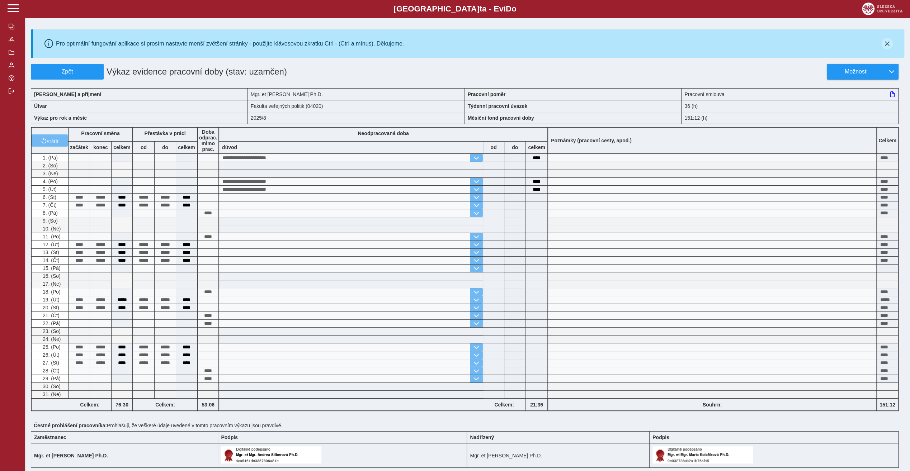  What do you see at coordinates (50, 252) in the screenshot?
I see `span: 13. (St)` at bounding box center [50, 252].